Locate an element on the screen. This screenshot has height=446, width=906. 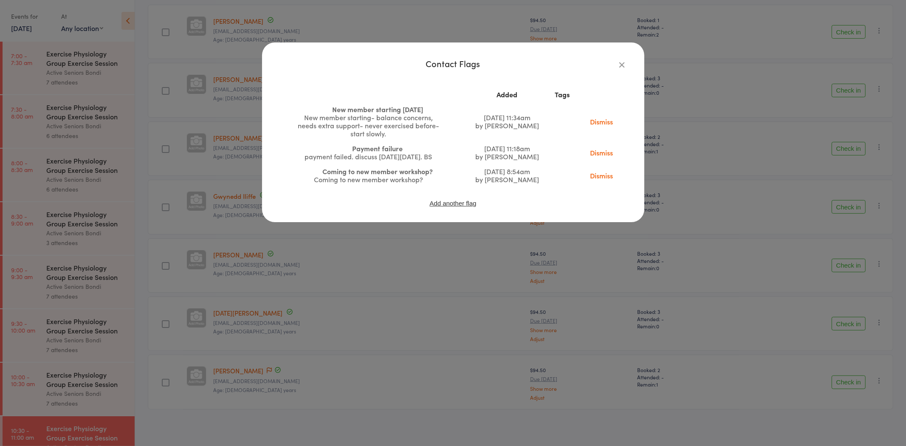
div: Coming to new member workshop? is located at coordinates (369, 179).